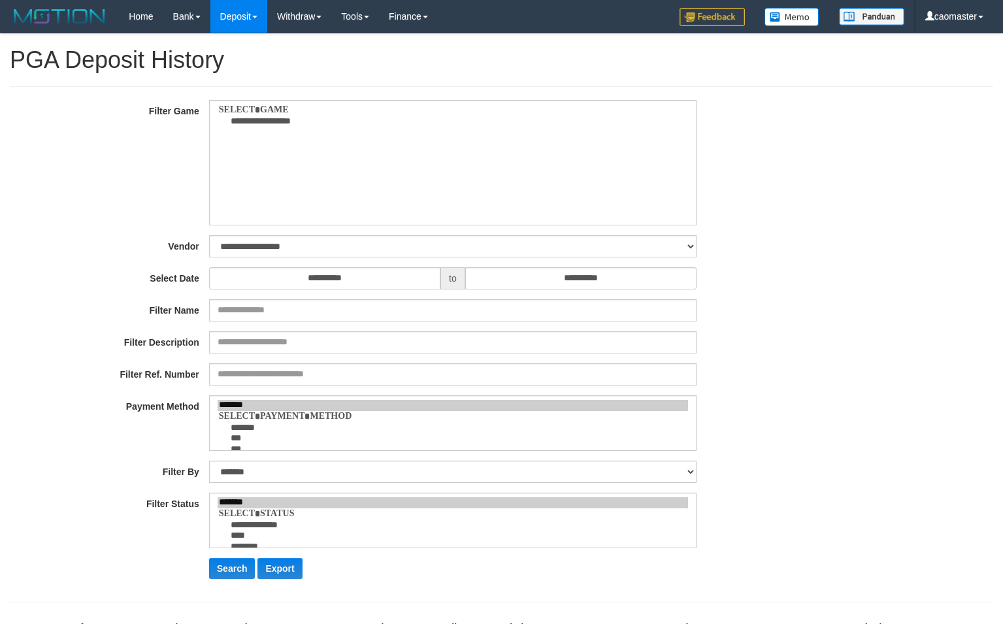 The width and height of the screenshot is (1003, 624). Describe the element at coordinates (59, 16) in the screenshot. I see `img: MOTION_logo.png` at that location.